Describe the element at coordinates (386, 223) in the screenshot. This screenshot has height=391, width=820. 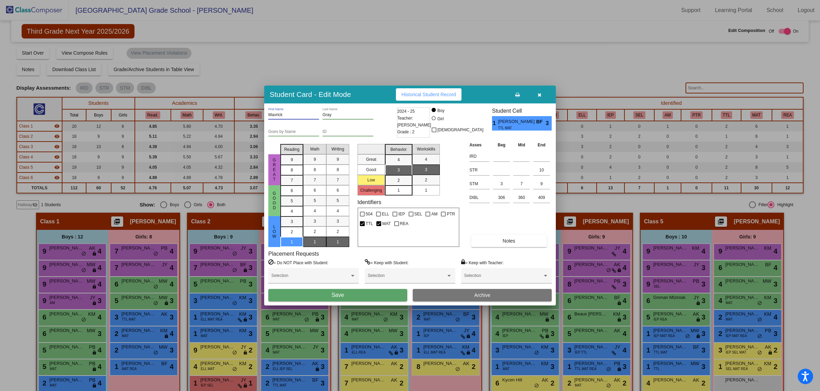
I see `span: MAT` at that location.